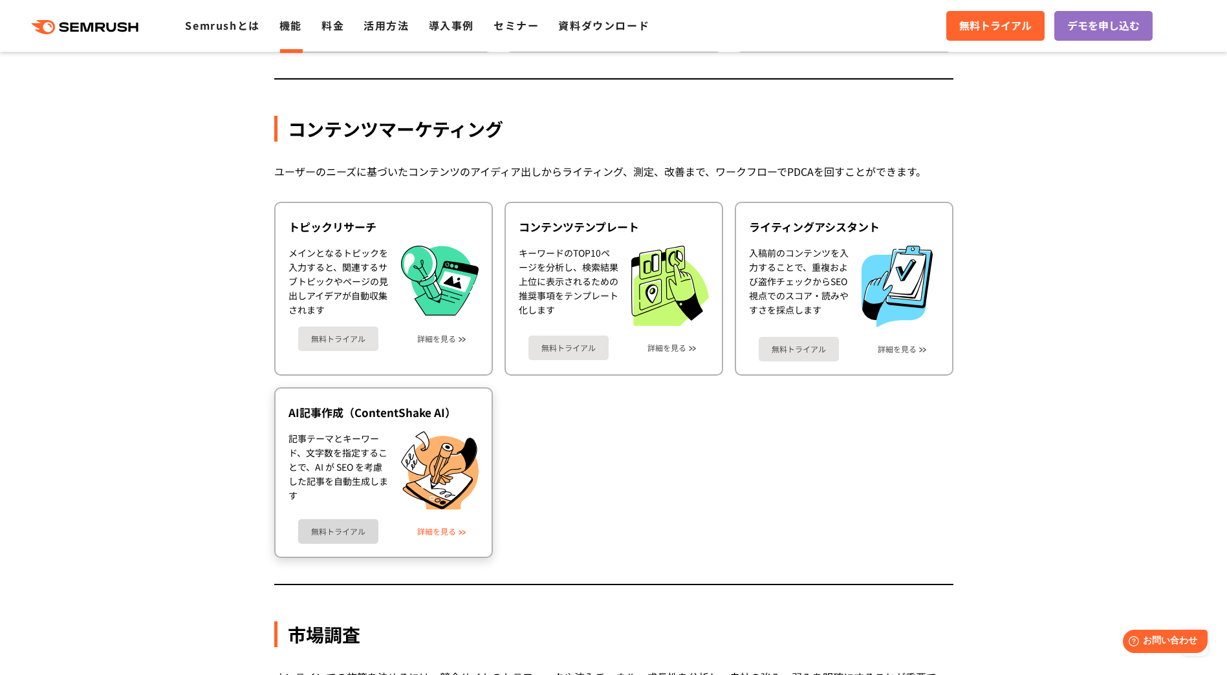 This screenshot has height=675, width=1227. I want to click on a: 活用方法, so click(386, 25).